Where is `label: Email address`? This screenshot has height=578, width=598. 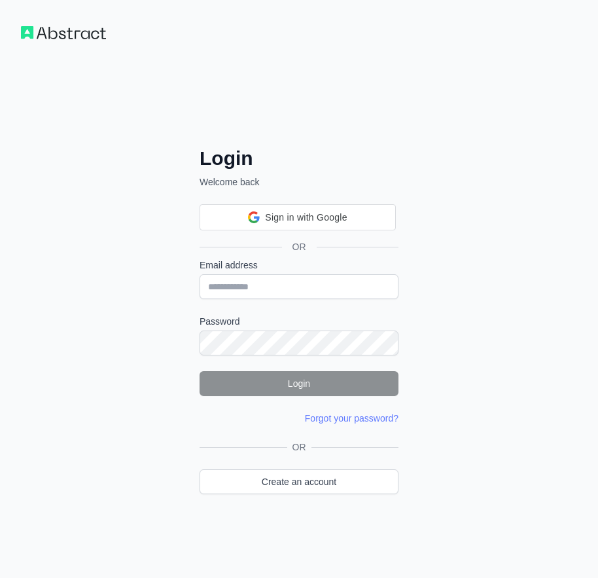
label: Email address is located at coordinates (299, 265).